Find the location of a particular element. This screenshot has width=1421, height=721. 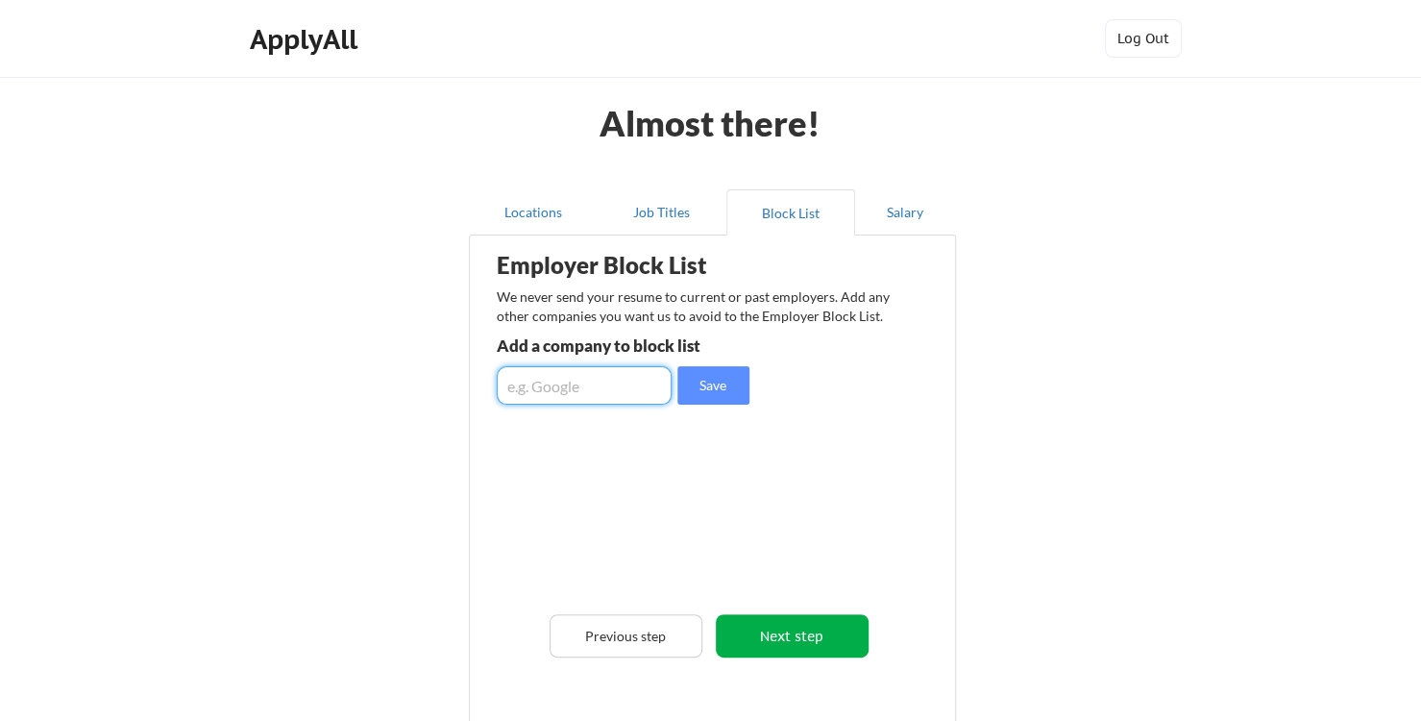

button: Previous step is located at coordinates (625, 635).